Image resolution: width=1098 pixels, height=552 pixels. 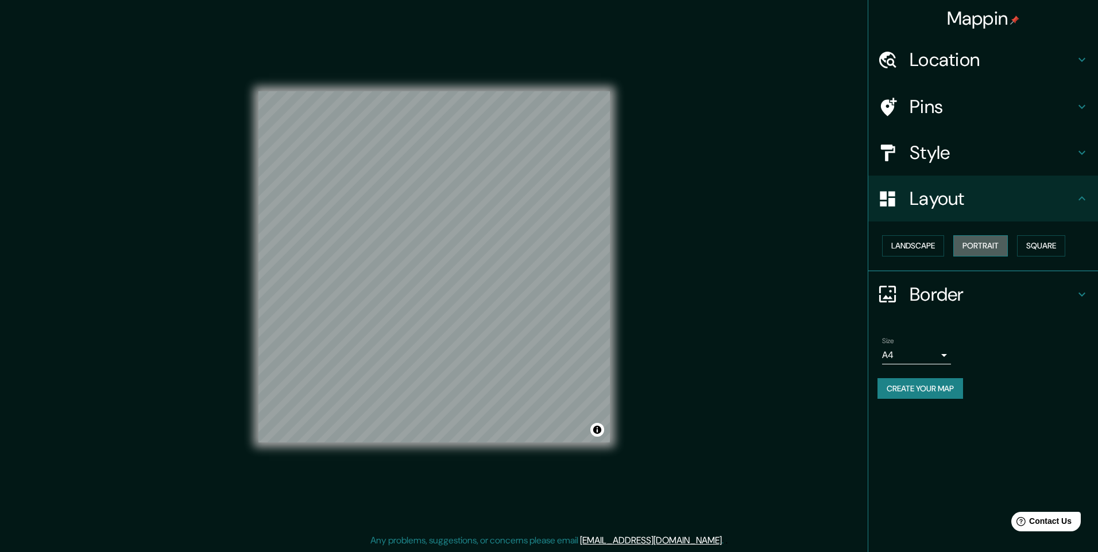 What do you see at coordinates (1015, 20) in the screenshot?
I see `img: pin-icon.png` at bounding box center [1015, 20].